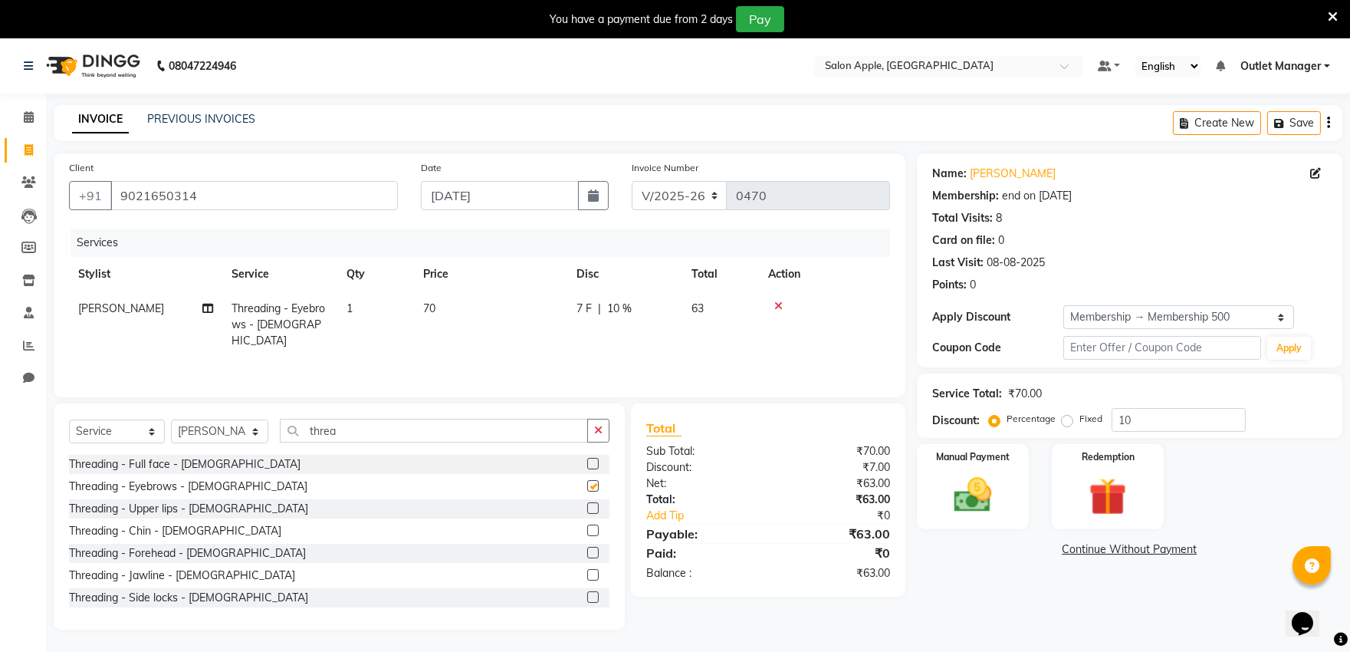 This screenshot has height=652, width=1350. What do you see at coordinates (100, 120) in the screenshot?
I see `a: INVOICE` at bounding box center [100, 120].